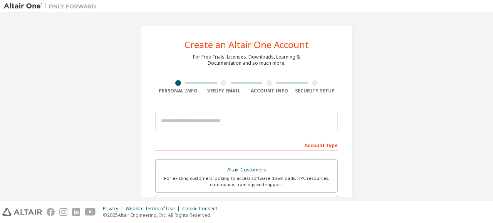 The width and height of the screenshot is (493, 223). What do you see at coordinates (246, 181) in the screenshot?
I see `div: For existing customers looking to access software downloads, HPC resources, community, trainings ...` at bounding box center [246, 181].